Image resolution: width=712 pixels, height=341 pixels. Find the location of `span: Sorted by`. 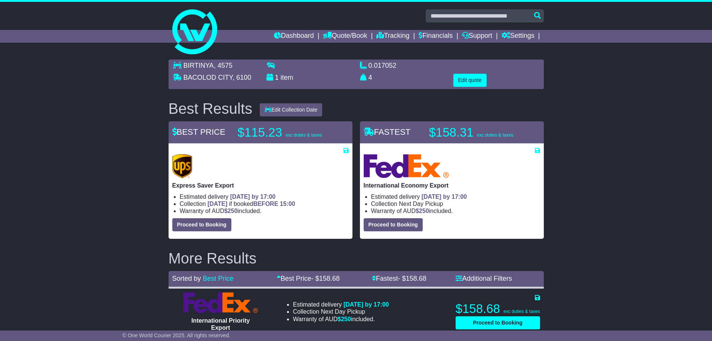

span: Sorted by is located at coordinates (187, 278).